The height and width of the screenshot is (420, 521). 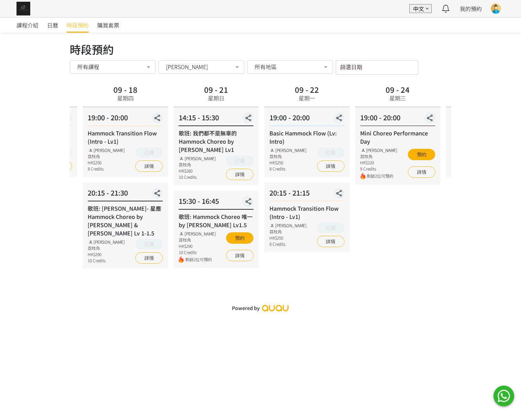 I want to click on div: Basic Hammock Flow (Lv: Intro), so click(x=307, y=137).